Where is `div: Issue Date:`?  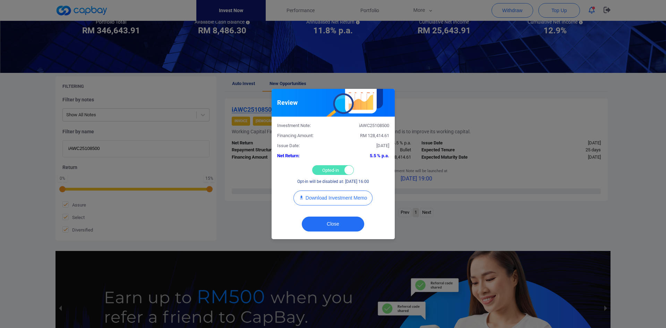
div: Issue Date: is located at coordinates (302, 146).